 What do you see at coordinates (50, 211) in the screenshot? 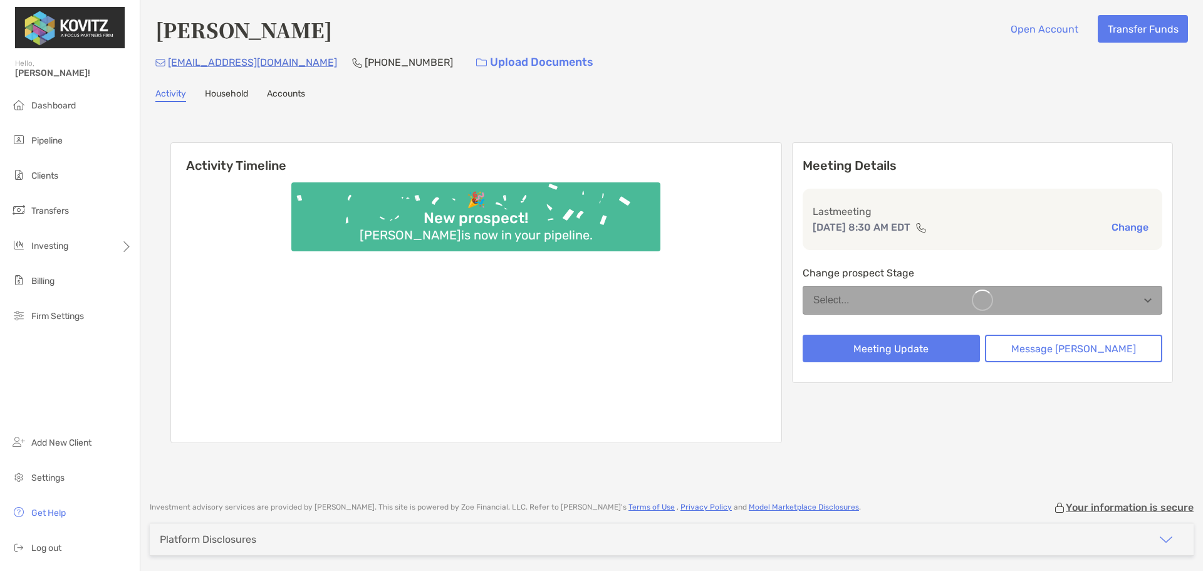
I see `span: Transfers` at bounding box center [50, 211].